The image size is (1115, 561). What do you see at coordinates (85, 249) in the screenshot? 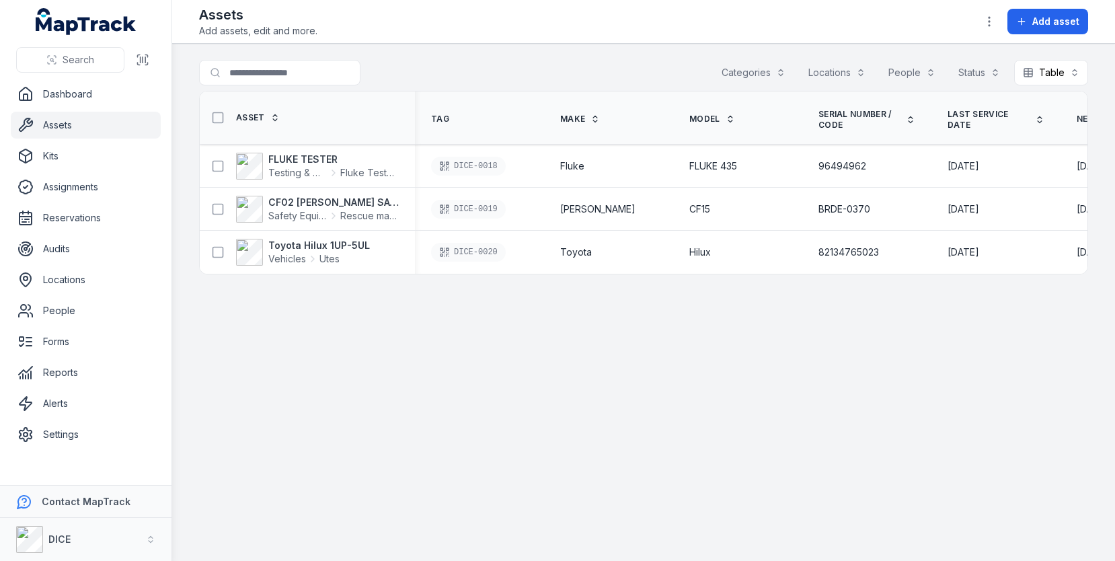
I see `a: Audits` at bounding box center [85, 249].